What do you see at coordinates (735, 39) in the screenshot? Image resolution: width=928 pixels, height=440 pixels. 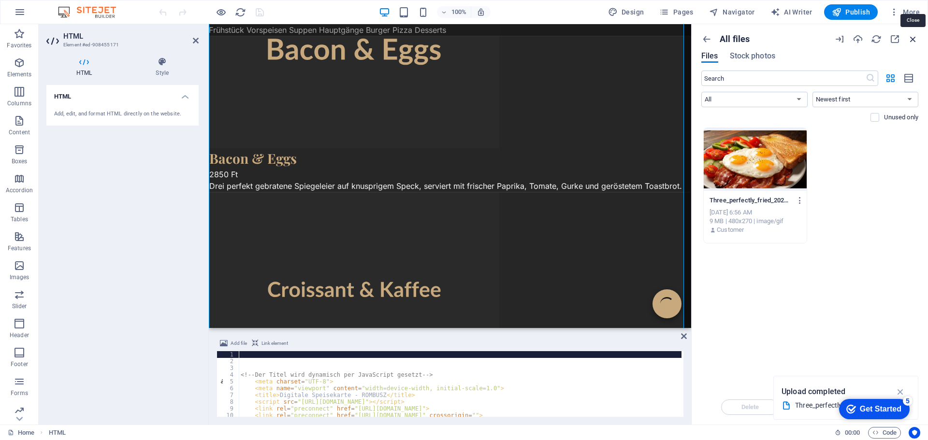 I see `p: All files` at bounding box center [735, 39].